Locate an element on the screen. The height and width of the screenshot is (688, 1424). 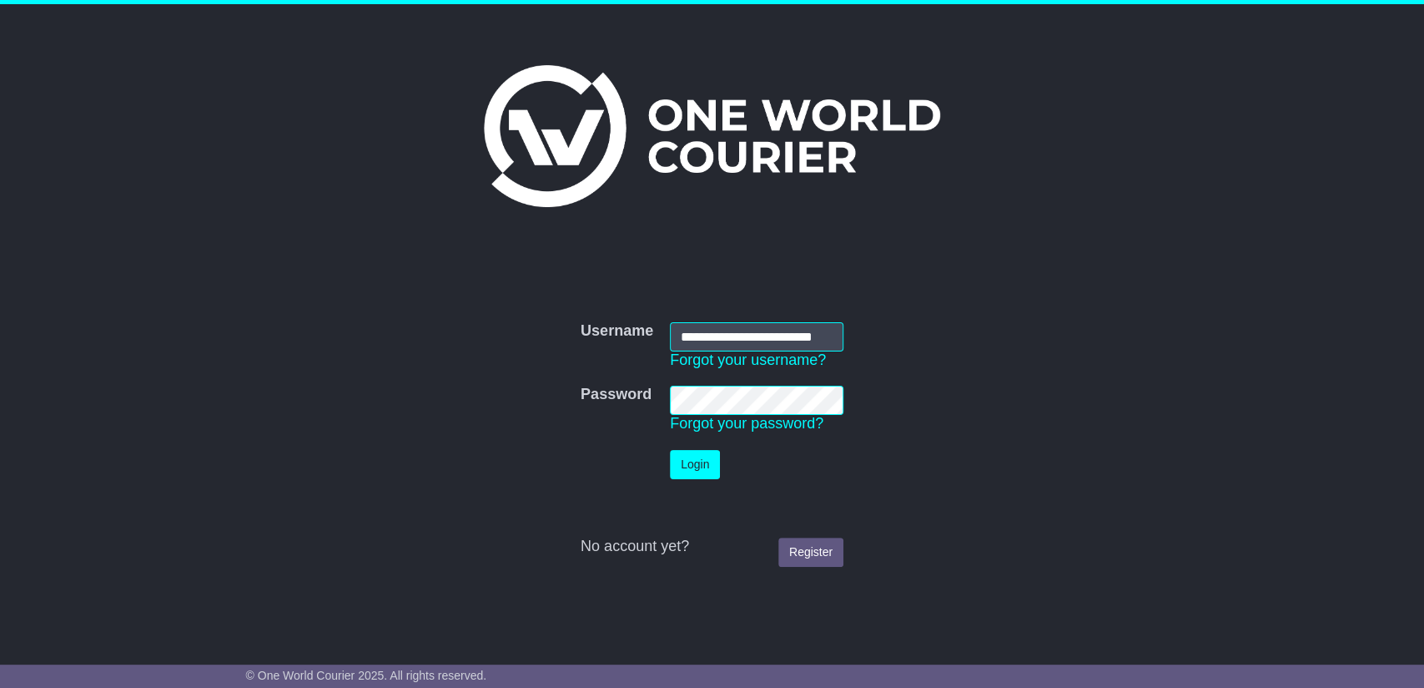
a: Forgot your password? is located at coordinates (747, 423).